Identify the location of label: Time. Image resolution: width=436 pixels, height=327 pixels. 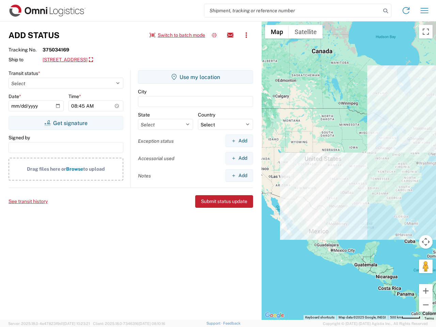
(75, 96).